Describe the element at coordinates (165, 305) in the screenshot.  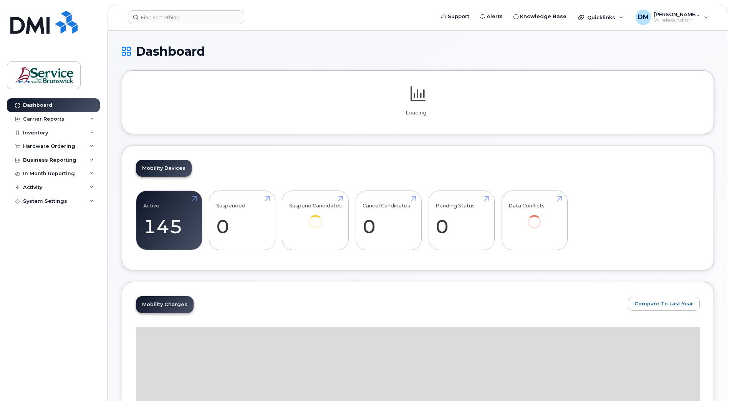
I see `a: Mobility Charges` at that location.